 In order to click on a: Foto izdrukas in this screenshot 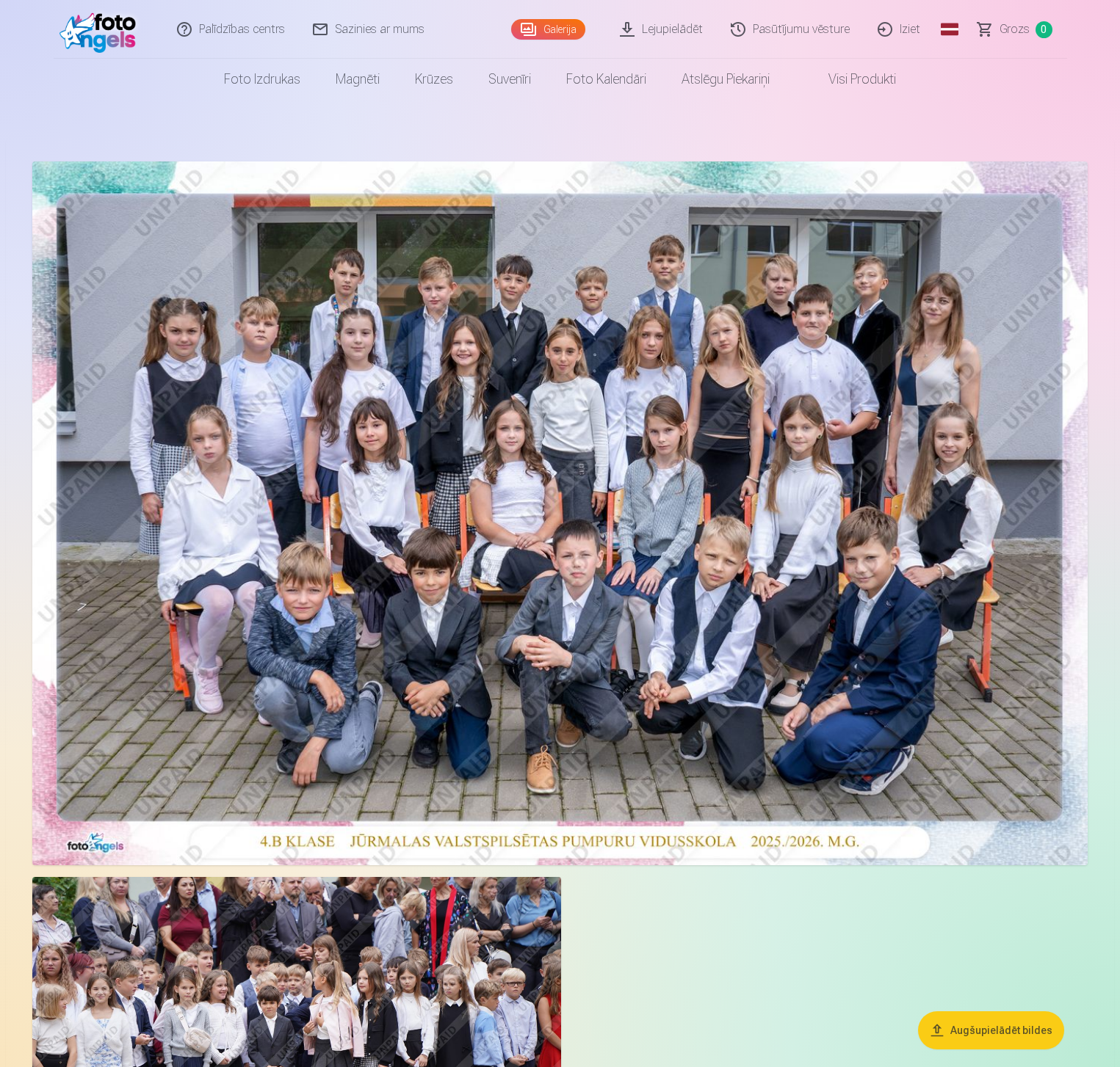, I will do `click(262, 79)`.